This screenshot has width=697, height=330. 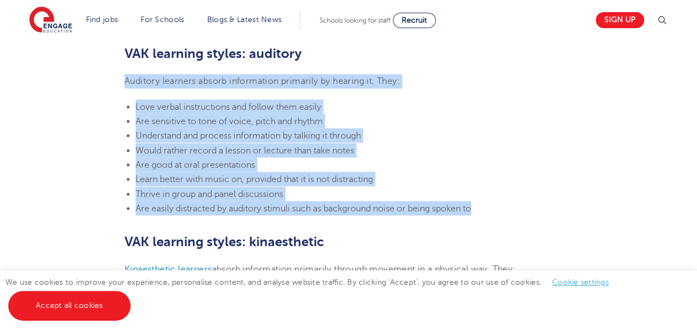 I want to click on span: Are good at oral presentations, so click(x=195, y=164).